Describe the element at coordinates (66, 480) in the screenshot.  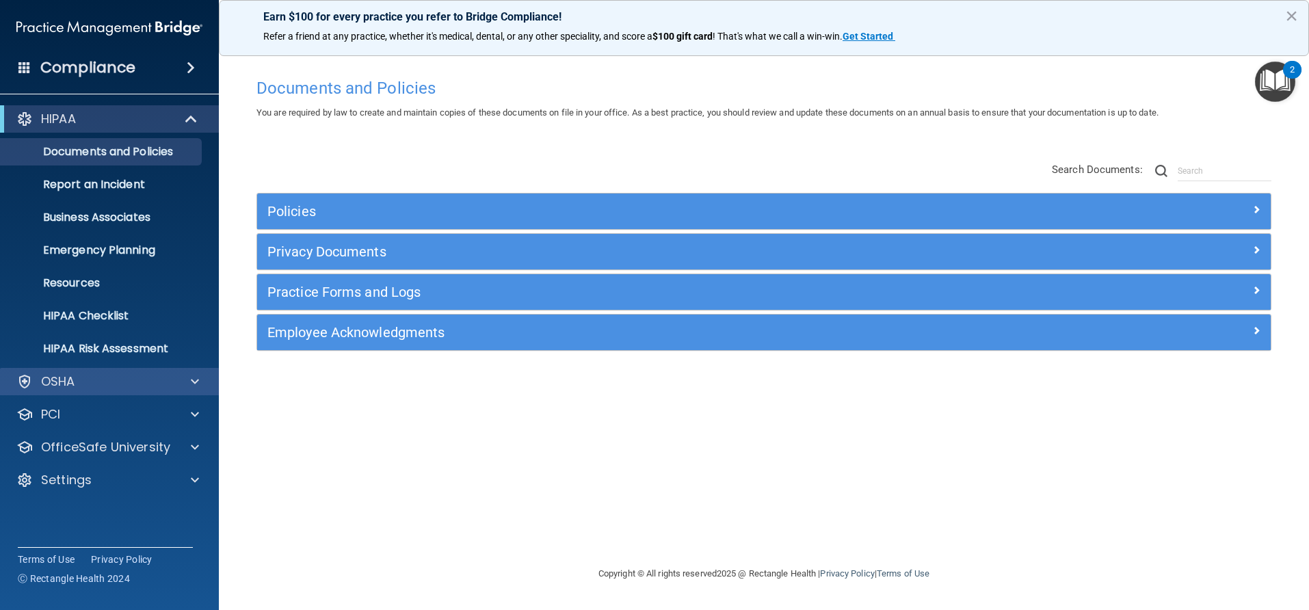
I see `p: Settings` at that location.